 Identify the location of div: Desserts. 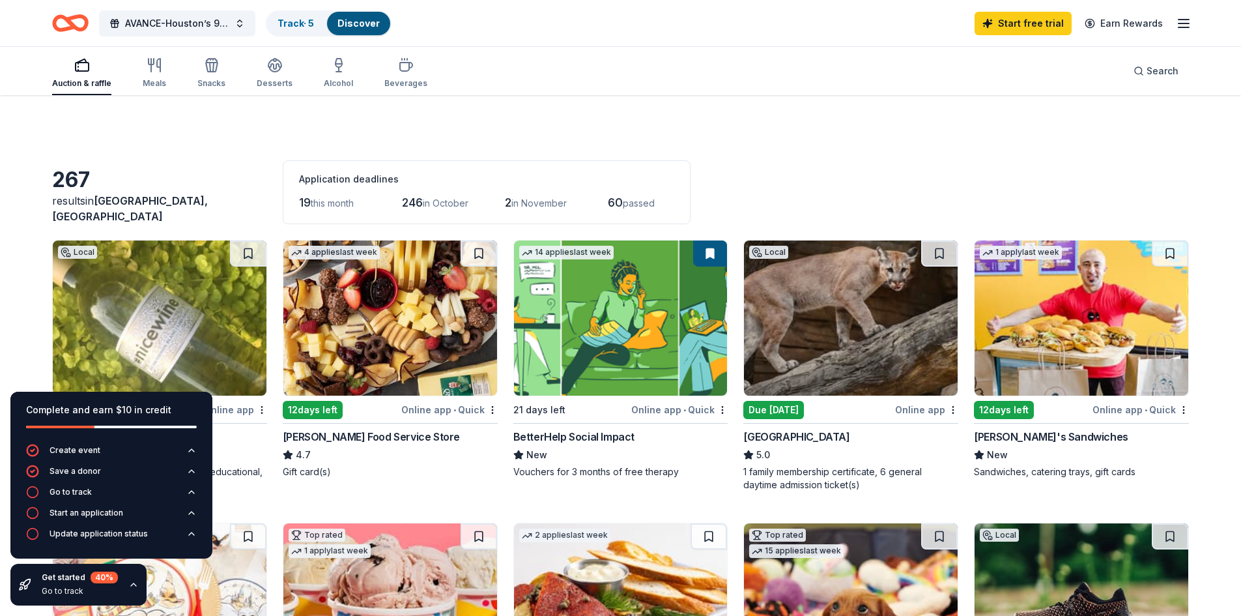
(274, 83).